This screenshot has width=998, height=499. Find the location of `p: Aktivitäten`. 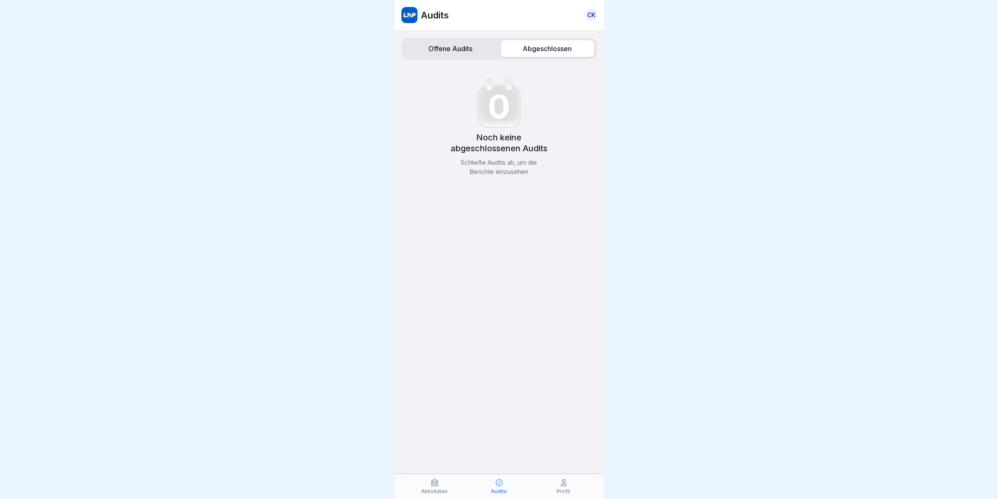

p: Aktivitäten is located at coordinates (434, 492).